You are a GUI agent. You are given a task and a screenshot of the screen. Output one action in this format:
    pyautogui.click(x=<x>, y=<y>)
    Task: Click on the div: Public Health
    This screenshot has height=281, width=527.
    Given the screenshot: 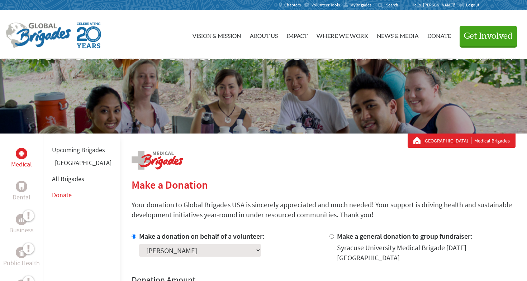 What is the action you would take?
    pyautogui.click(x=22, y=253)
    